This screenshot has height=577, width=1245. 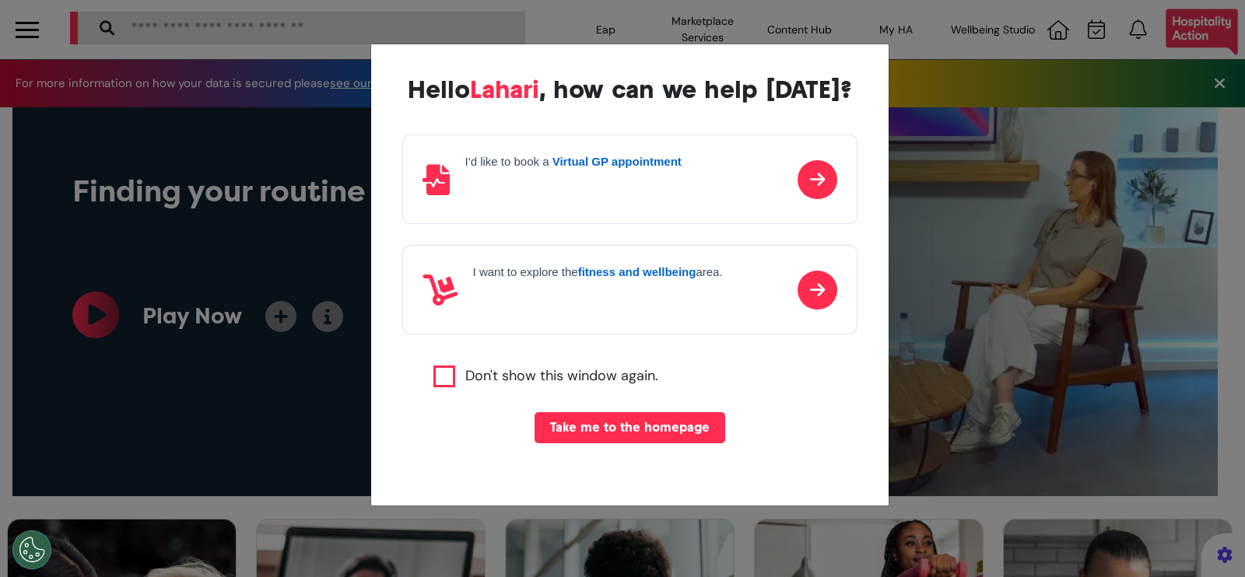 What do you see at coordinates (444, 376) in the screenshot?
I see `input: Agree to privacy policy` at bounding box center [444, 376].